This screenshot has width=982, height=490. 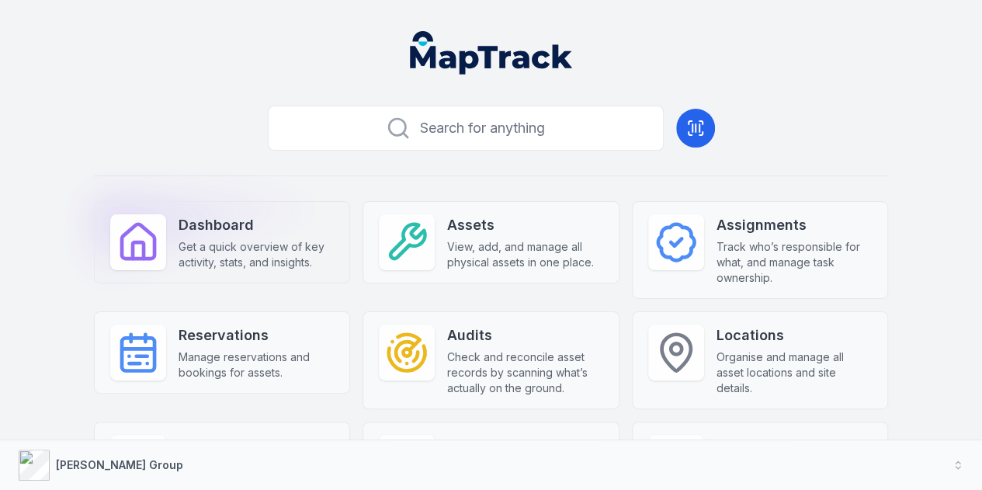 What do you see at coordinates (525, 335) in the screenshot?
I see `strong: Audits` at bounding box center [525, 335].